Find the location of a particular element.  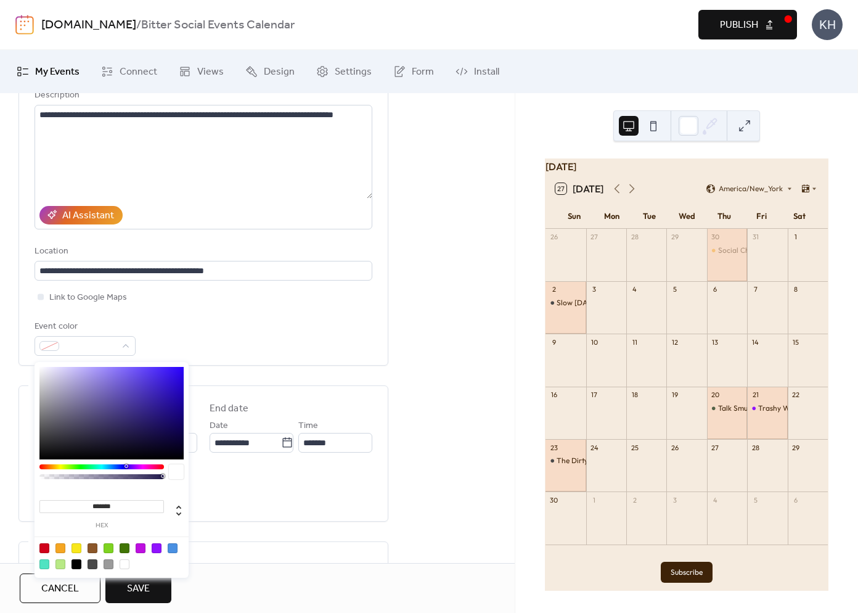

div: Sat is located at coordinates (799, 216).